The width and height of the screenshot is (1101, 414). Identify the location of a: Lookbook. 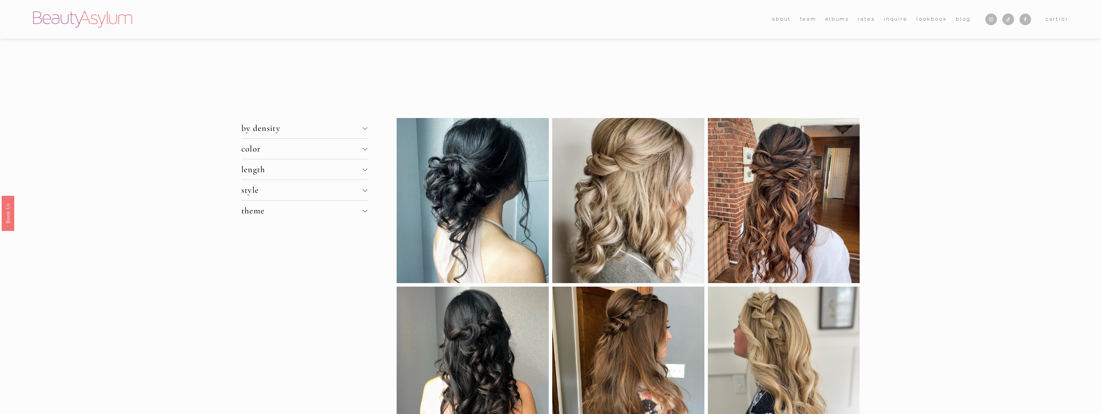
(932, 19).